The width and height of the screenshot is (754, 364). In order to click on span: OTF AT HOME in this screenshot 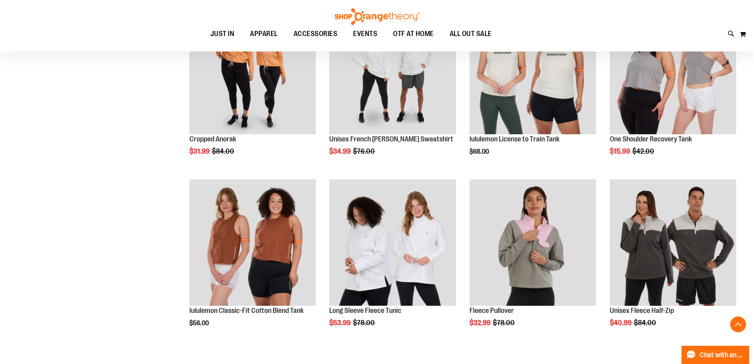, I will do `click(413, 34)`.